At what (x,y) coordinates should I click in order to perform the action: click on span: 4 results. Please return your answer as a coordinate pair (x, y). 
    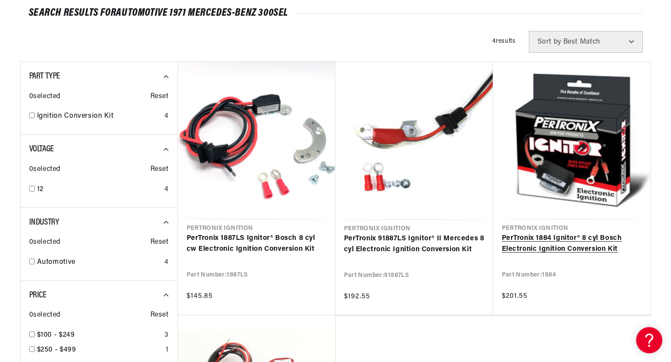
    Looking at the image, I should click on (504, 41).